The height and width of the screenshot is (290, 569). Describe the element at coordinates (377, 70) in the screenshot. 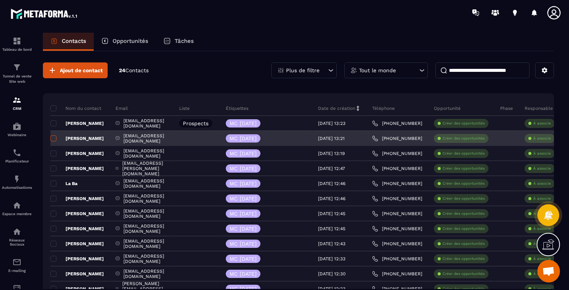

I see `p: Tout le monde` at that location.